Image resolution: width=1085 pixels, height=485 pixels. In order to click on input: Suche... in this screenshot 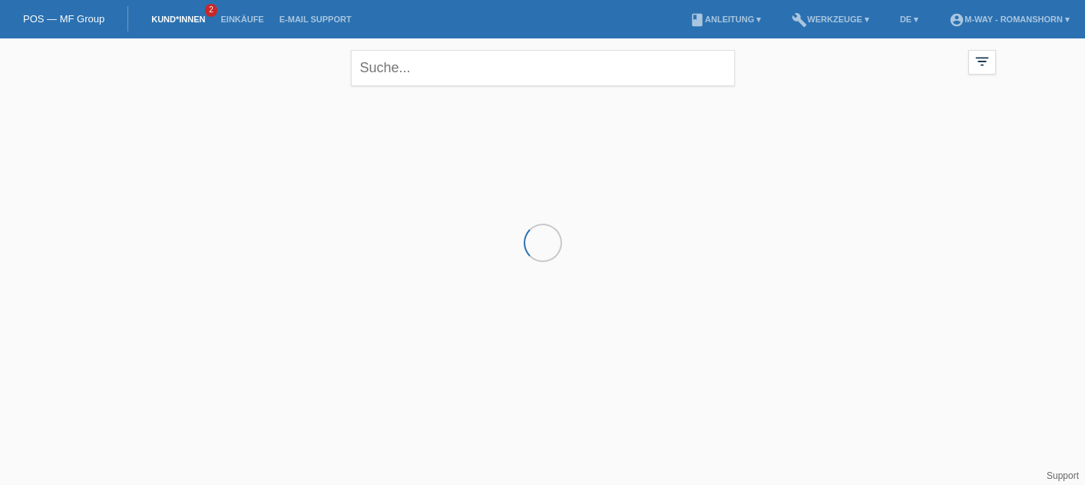, I will do `click(543, 68)`.